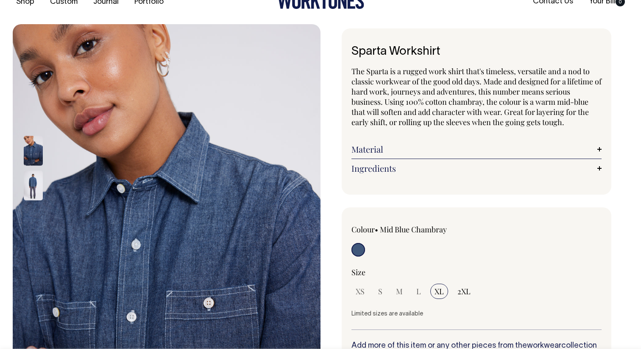 Image resolution: width=641 pixels, height=349 pixels. I want to click on input: XL, so click(439, 291).